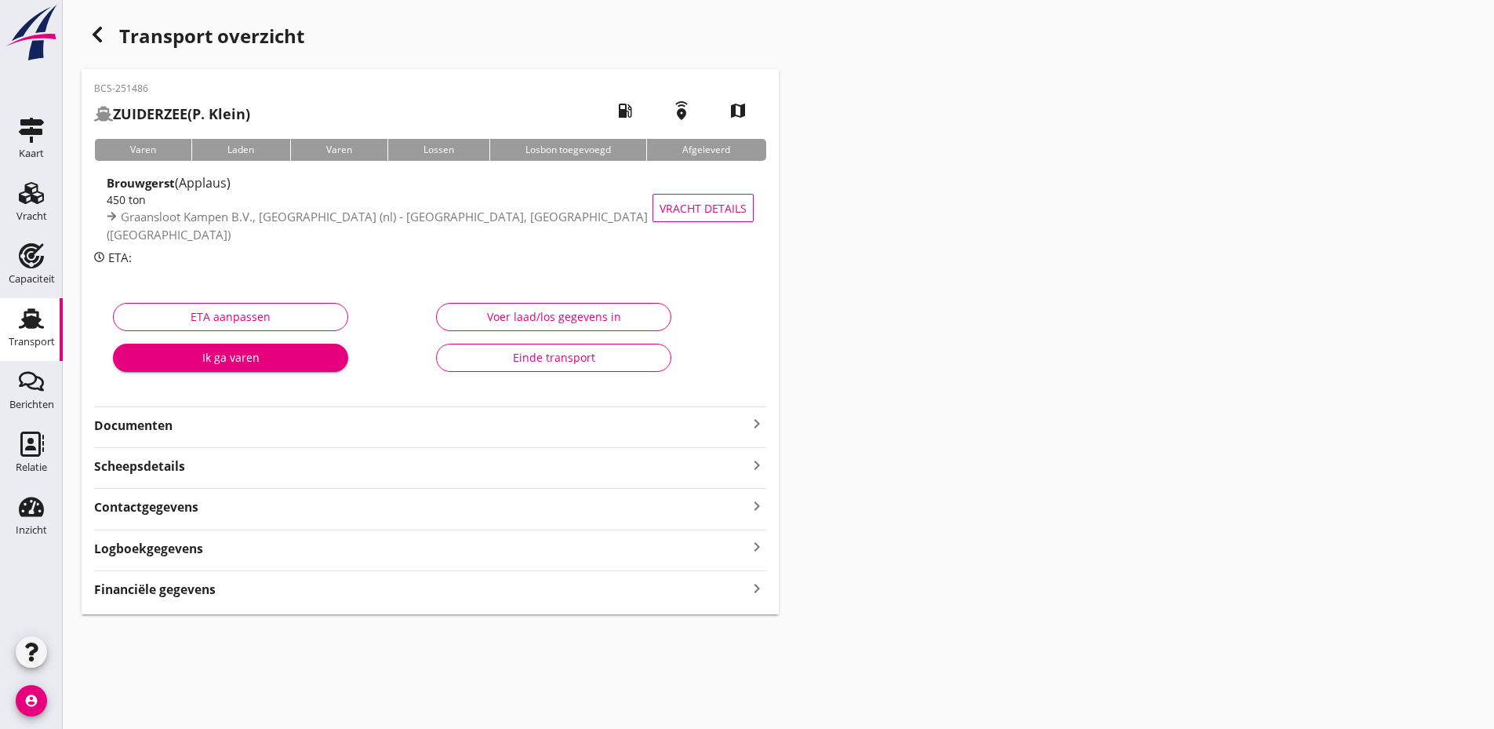 This screenshot has height=729, width=1494. What do you see at coordinates (140, 466) in the screenshot?
I see `strong: Scheepsdetails` at bounding box center [140, 466].